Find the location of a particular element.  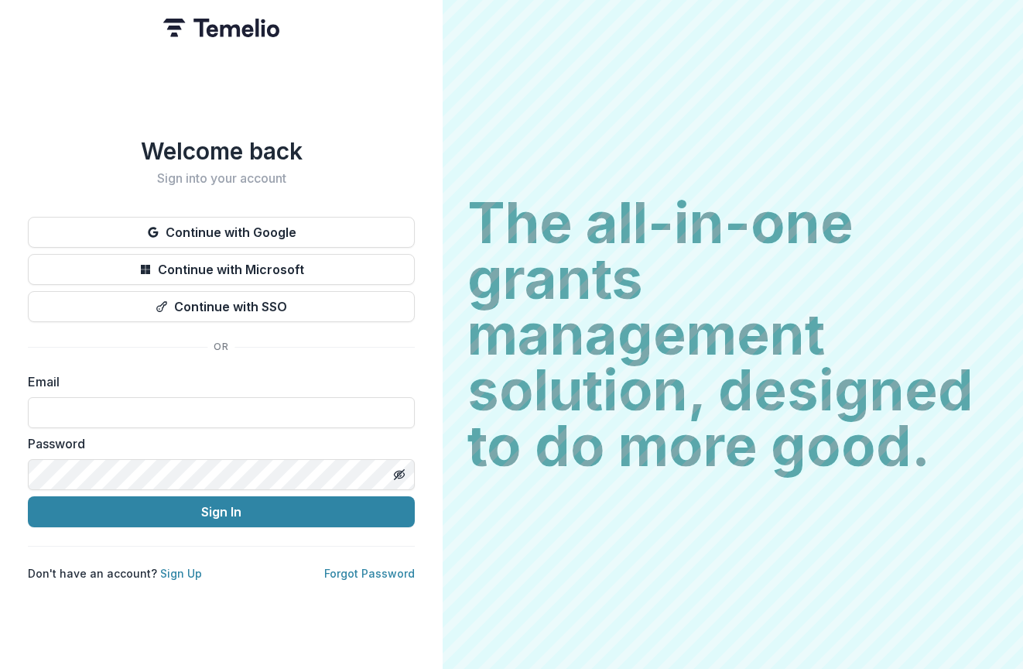

label: Password is located at coordinates (217, 443).